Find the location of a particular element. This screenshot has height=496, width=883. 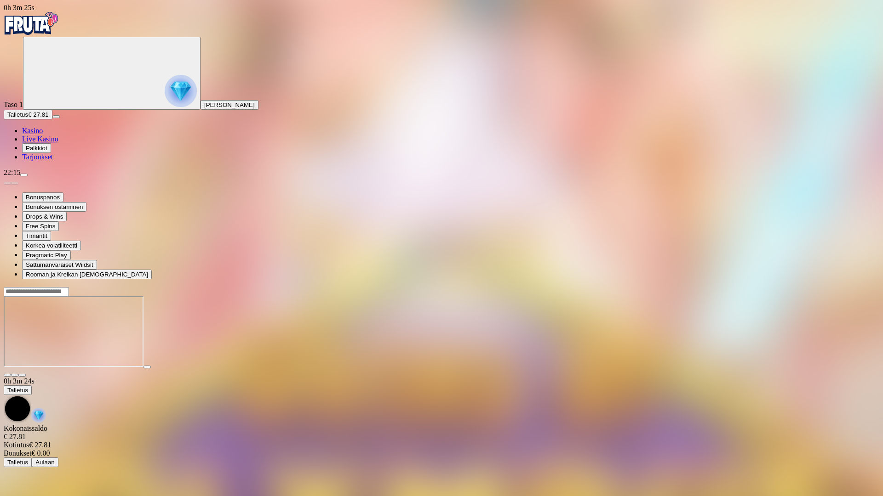

button: close icon is located at coordinates (7, 376).